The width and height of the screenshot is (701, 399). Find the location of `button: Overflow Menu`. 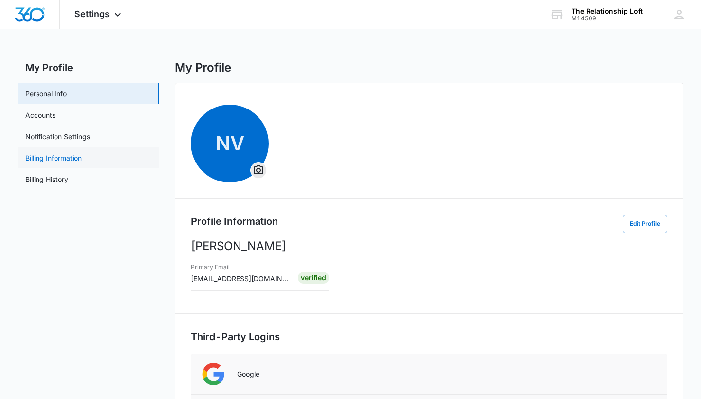

button: Overflow Menu is located at coordinates (259, 170).